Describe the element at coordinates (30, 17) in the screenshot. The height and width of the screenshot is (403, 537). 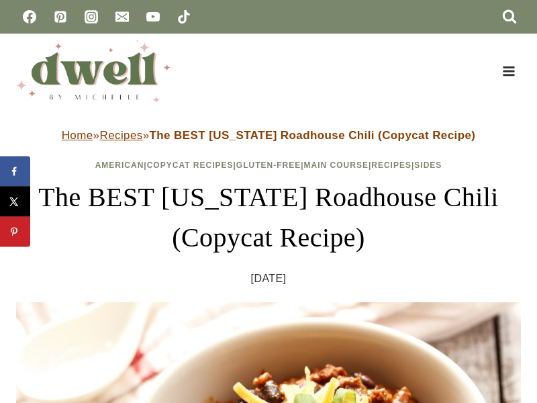
I see `a: Facebook` at that location.